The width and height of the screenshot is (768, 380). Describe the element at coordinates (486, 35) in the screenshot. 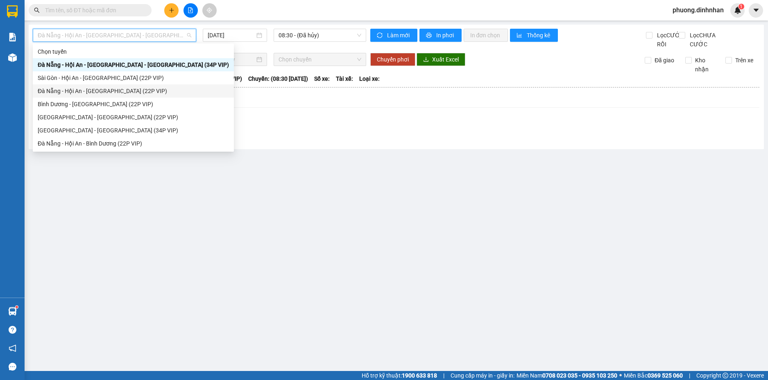

I see `button: In đơn chọn` at that location.